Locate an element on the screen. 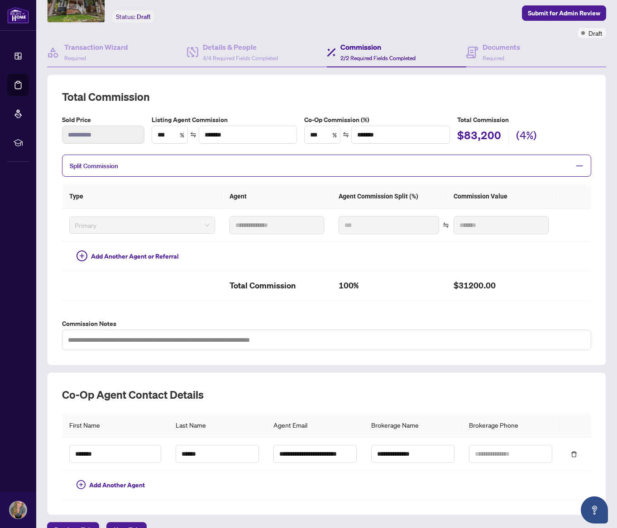 The width and height of the screenshot is (617, 528). span: Submit for Admin Review is located at coordinates (564, 13).